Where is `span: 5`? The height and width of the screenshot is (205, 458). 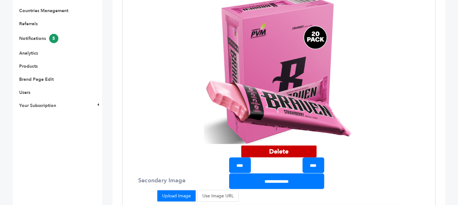
span: 5 is located at coordinates (54, 38).